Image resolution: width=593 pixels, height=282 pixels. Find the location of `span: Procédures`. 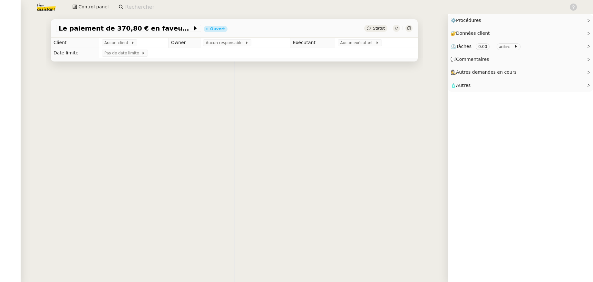

span: Procédures is located at coordinates (469, 20).